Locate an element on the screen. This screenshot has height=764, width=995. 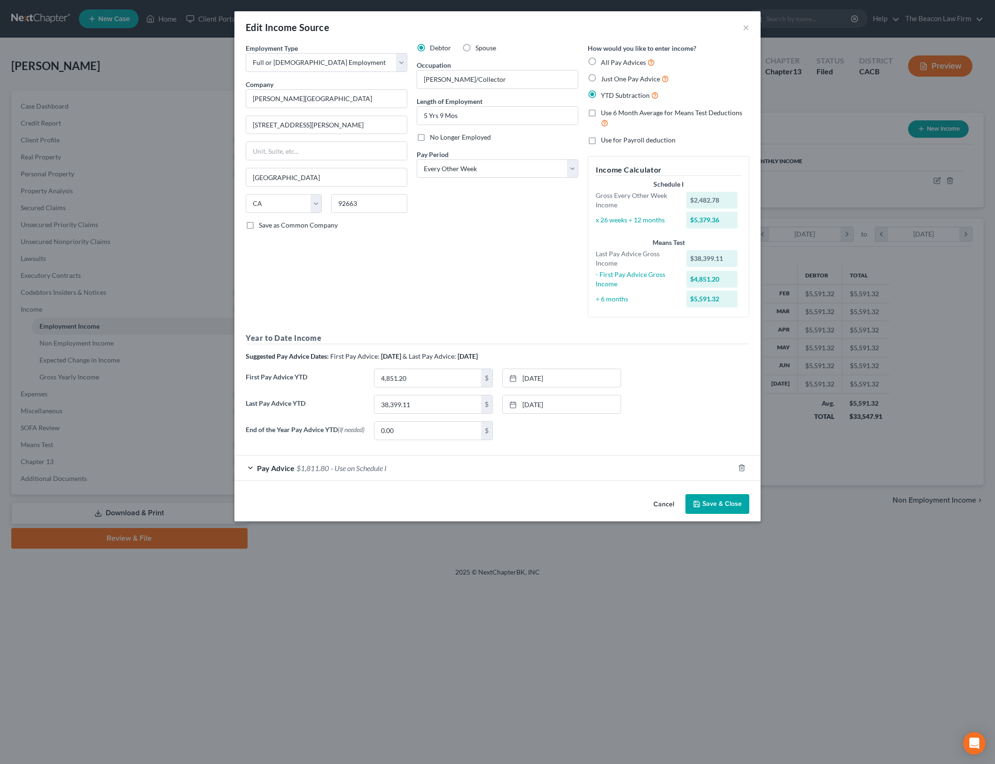
div: Edit Income Source is located at coordinates (288, 27).